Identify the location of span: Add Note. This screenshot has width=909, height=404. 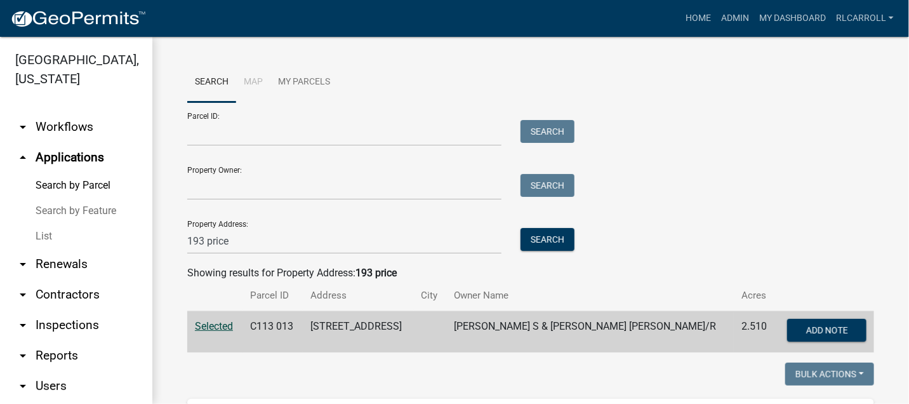
(827, 330).